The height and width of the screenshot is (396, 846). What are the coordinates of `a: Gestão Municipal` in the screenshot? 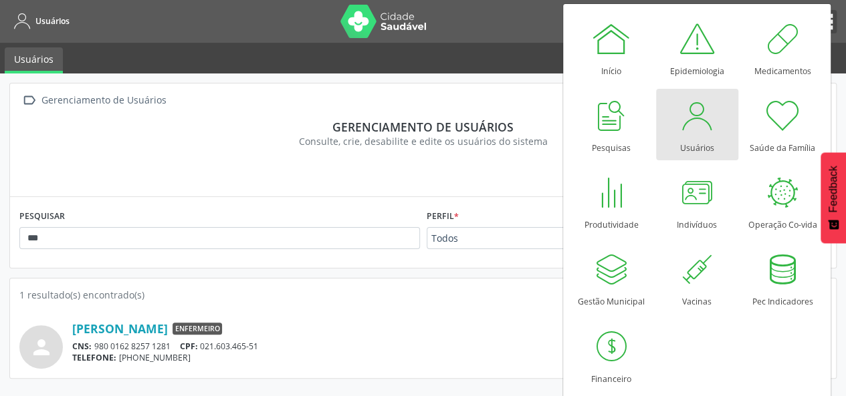 It's located at (611, 278).